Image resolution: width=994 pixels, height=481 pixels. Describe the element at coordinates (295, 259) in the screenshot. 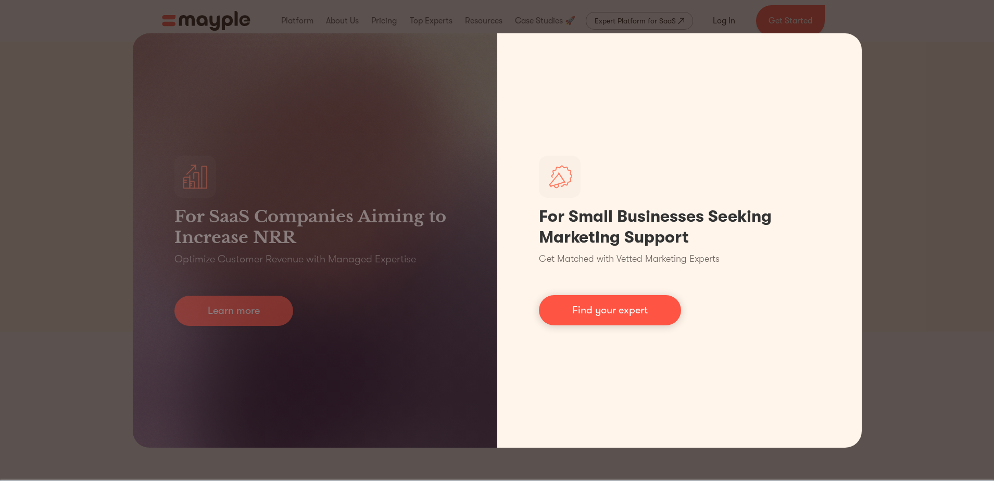

I see `p: Optimize Customer Revenue with Managed Expertise` at that location.